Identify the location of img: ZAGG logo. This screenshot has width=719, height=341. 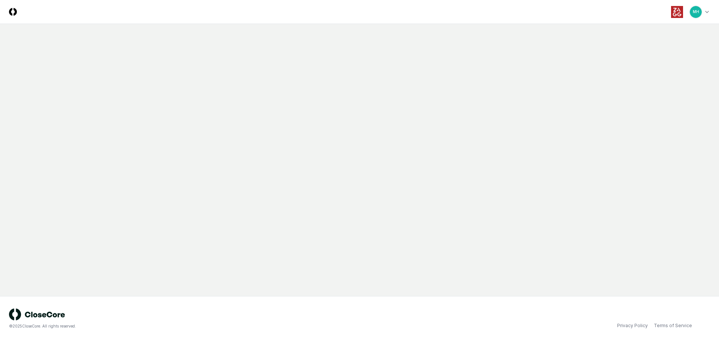
(677, 12).